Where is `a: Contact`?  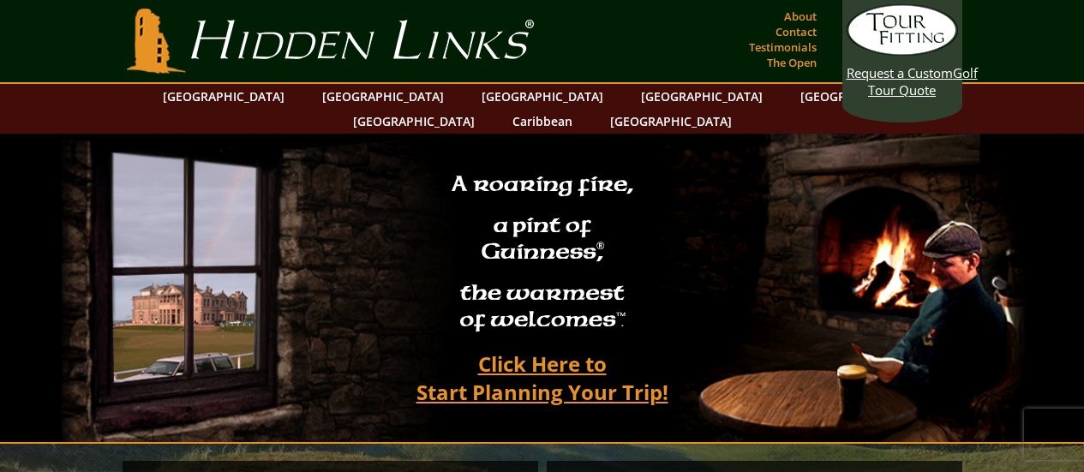
a: Contact is located at coordinates (796, 32).